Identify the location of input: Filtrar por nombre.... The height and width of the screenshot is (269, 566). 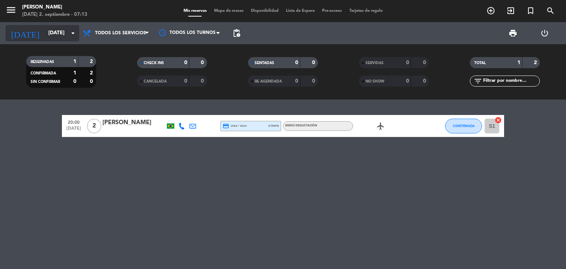
(511, 81).